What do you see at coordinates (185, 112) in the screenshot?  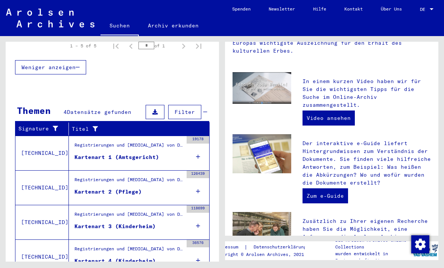 I see `span: Filter` at bounding box center [185, 112].